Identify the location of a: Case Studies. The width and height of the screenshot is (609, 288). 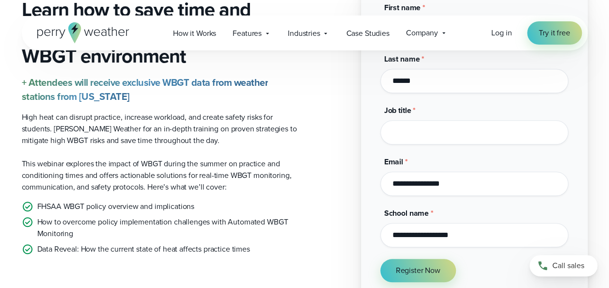
(367, 33).